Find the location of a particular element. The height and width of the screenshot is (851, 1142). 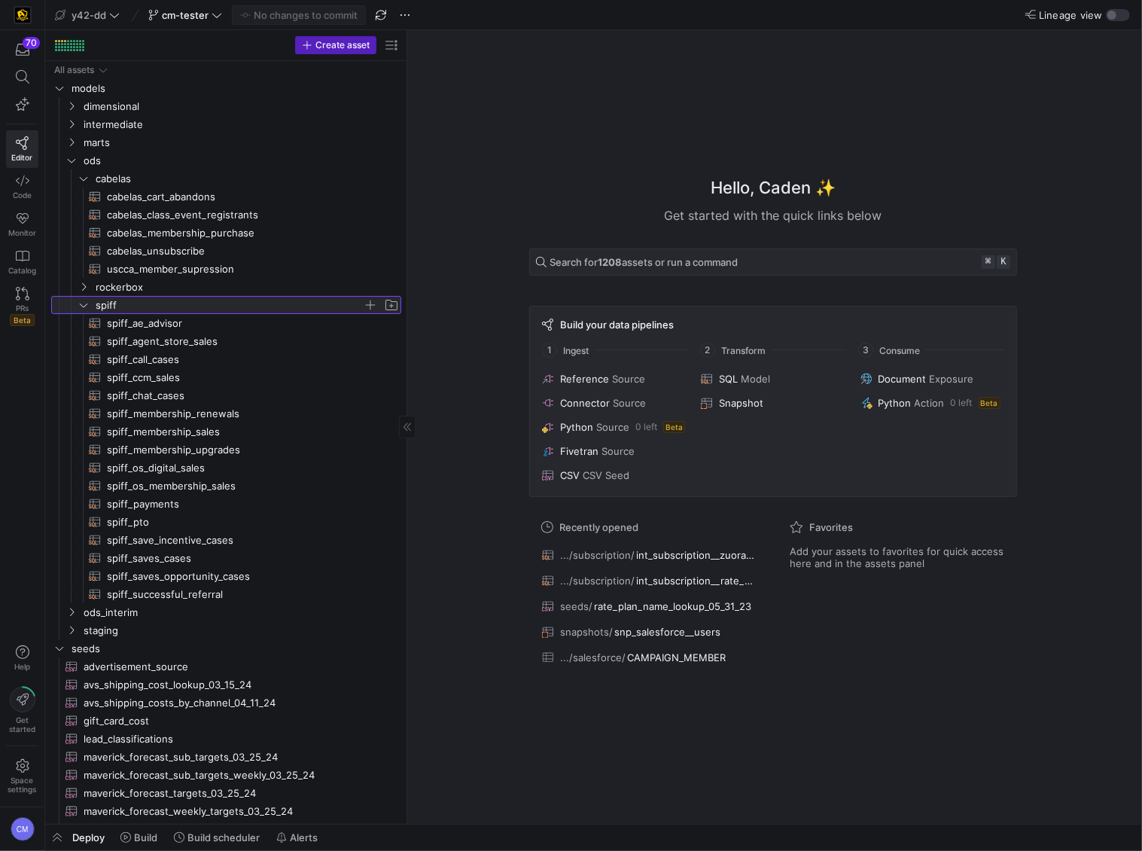

span: Fivetran is located at coordinates (579, 451).